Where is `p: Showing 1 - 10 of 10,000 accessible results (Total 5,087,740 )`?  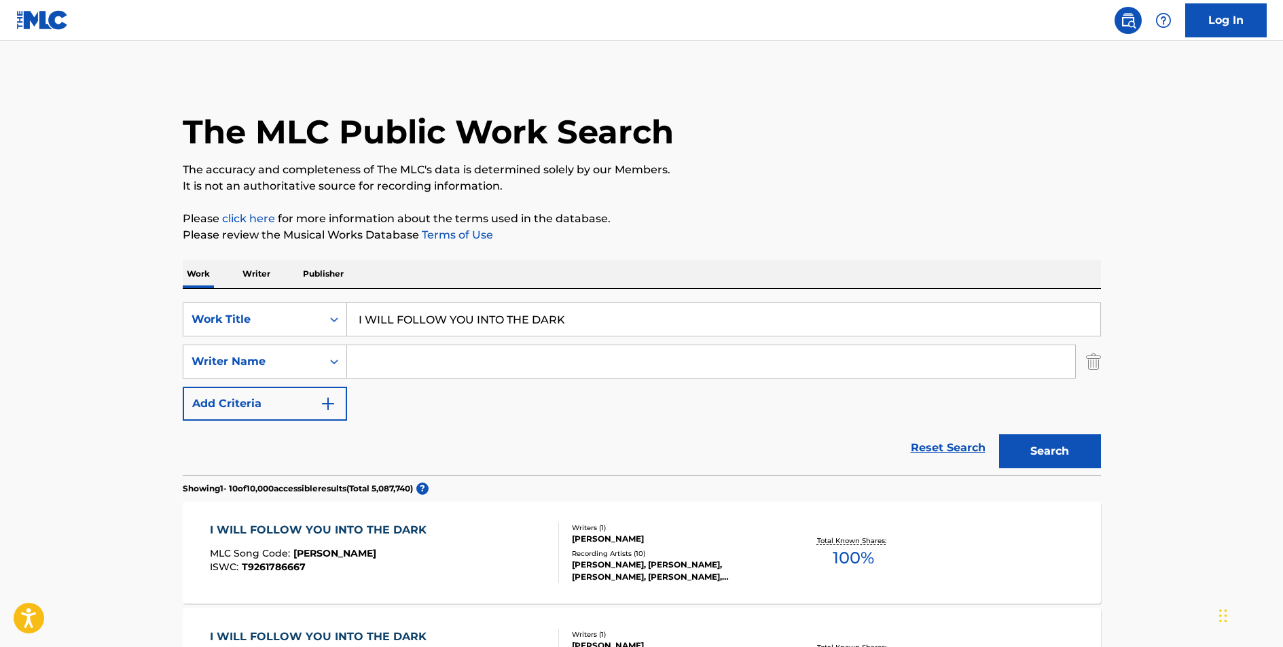
p: Showing 1 - 10 of 10,000 accessible results (Total 5,087,740 ) is located at coordinates (298, 488).